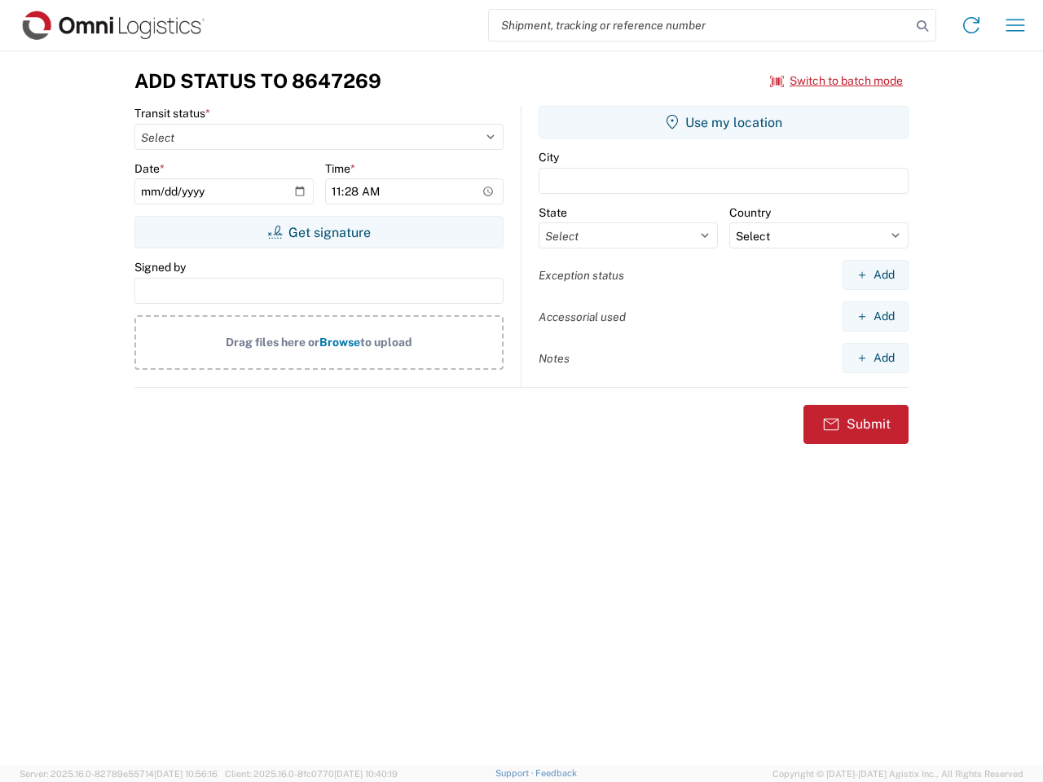 The height and width of the screenshot is (782, 1043). What do you see at coordinates (272, 342) in the screenshot?
I see `span: Drag files here or` at bounding box center [272, 342].